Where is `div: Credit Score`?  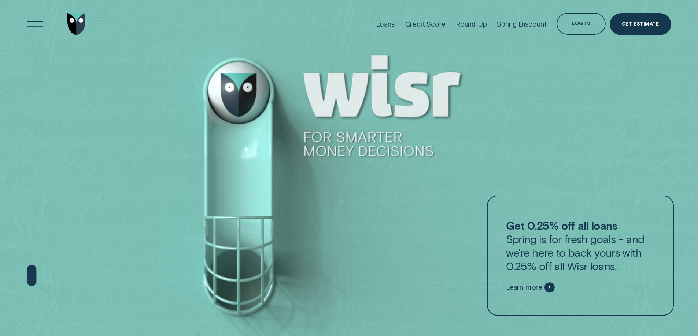 div: Credit Score is located at coordinates (425, 24).